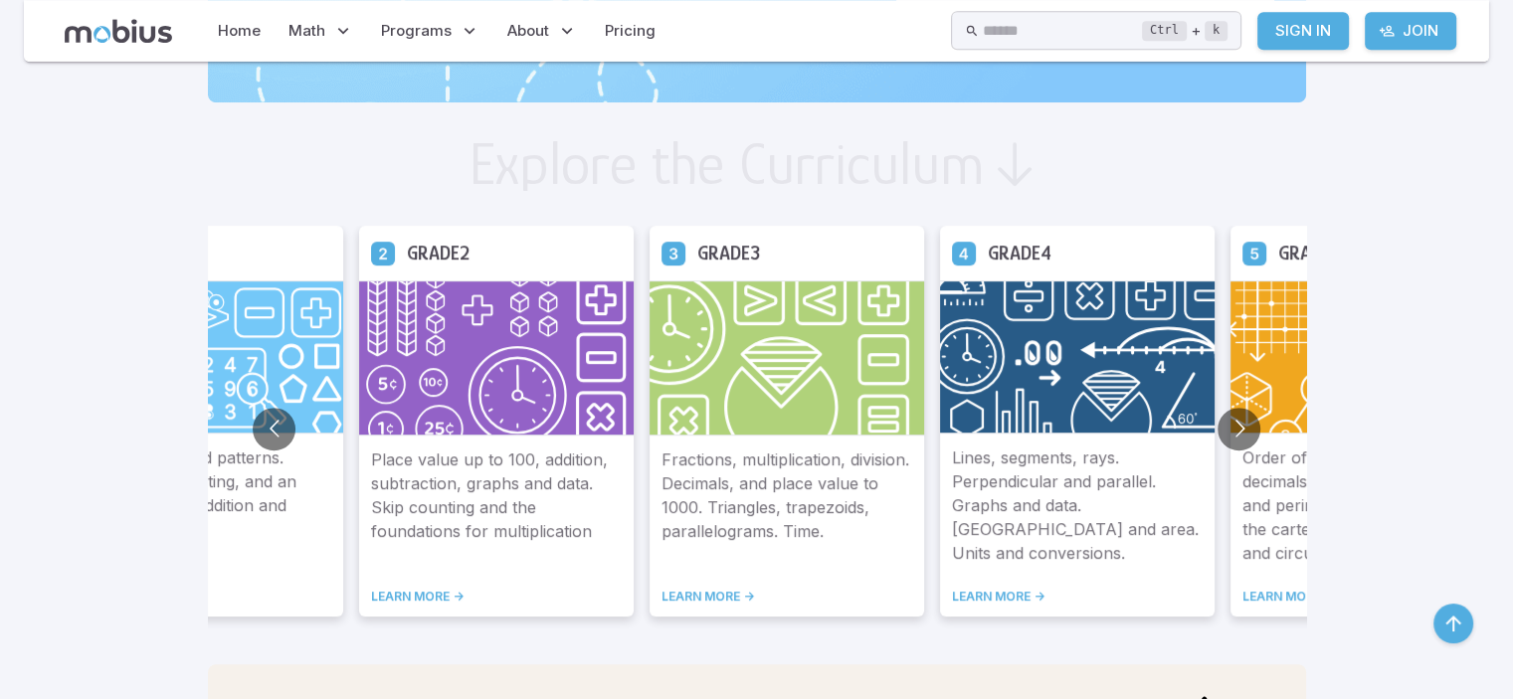 The width and height of the screenshot is (1513, 699). I want to click on span: Programs, so click(416, 31).